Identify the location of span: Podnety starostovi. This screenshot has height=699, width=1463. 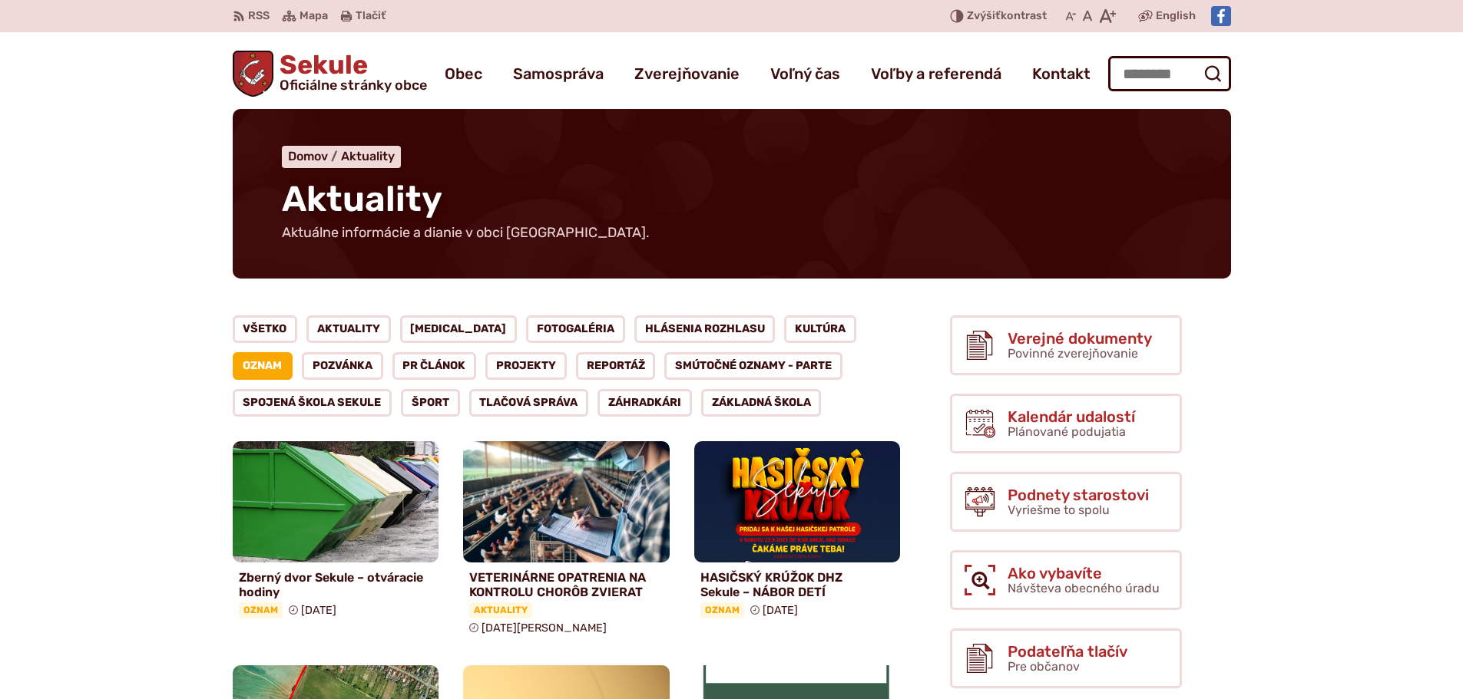
(1078, 495).